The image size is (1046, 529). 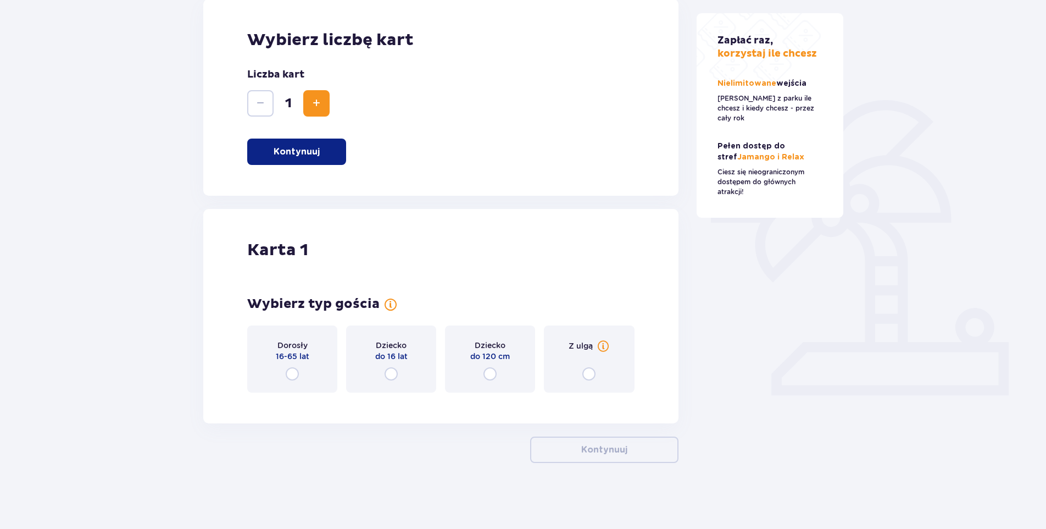 I want to click on p: Ciesz się nieograniczonym dostępem do głównych atrakcji!, so click(x=771, y=182).